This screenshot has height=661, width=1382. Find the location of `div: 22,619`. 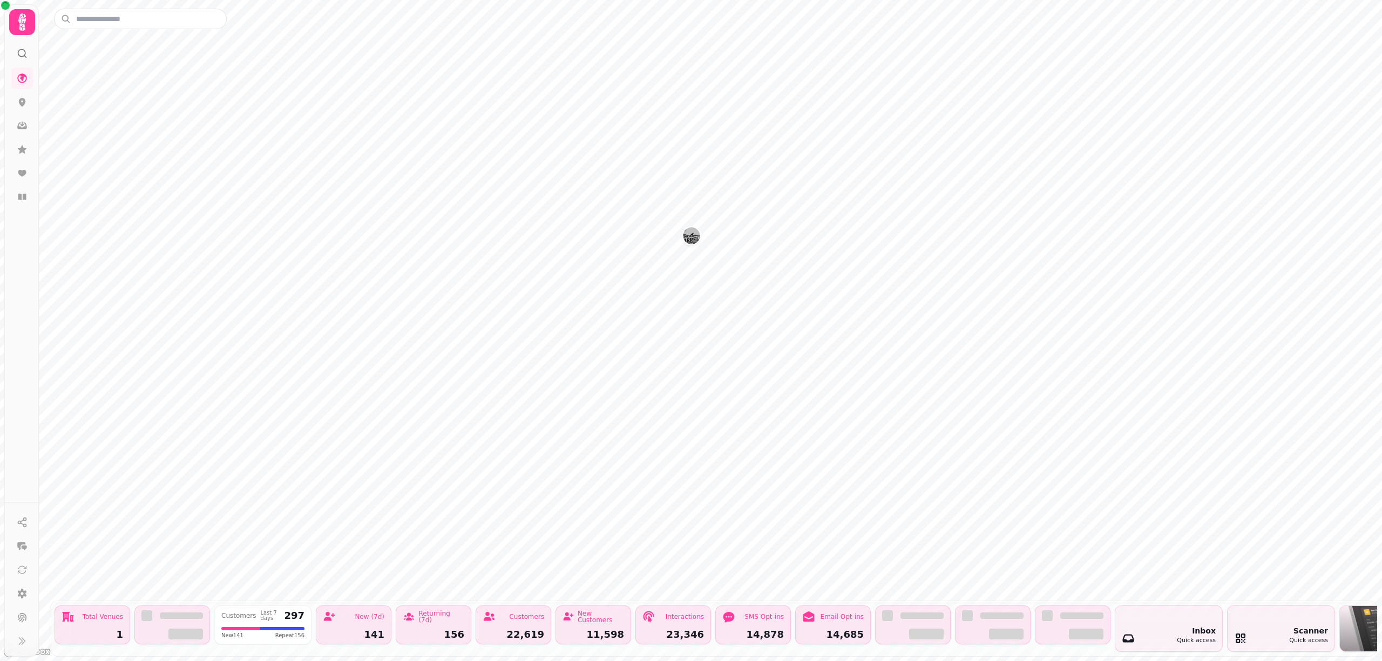

div: 22,619 is located at coordinates (513, 635).